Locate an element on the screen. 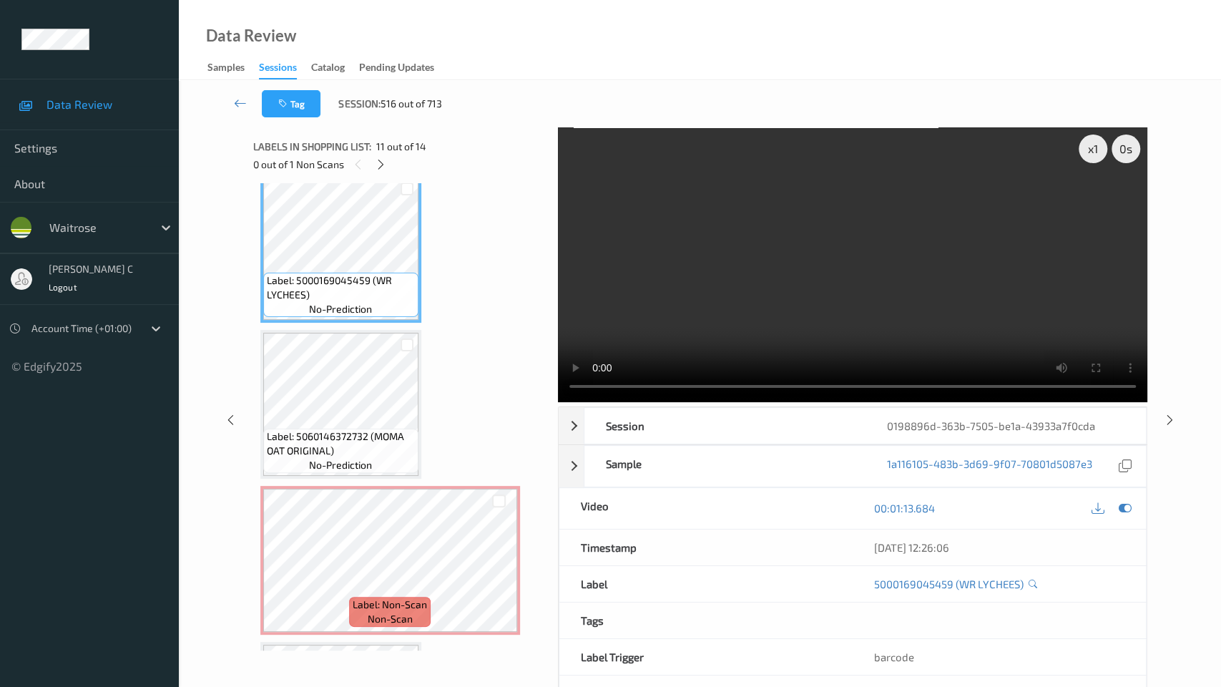 The image size is (1221, 687). div: x 1 is located at coordinates (1093, 149).